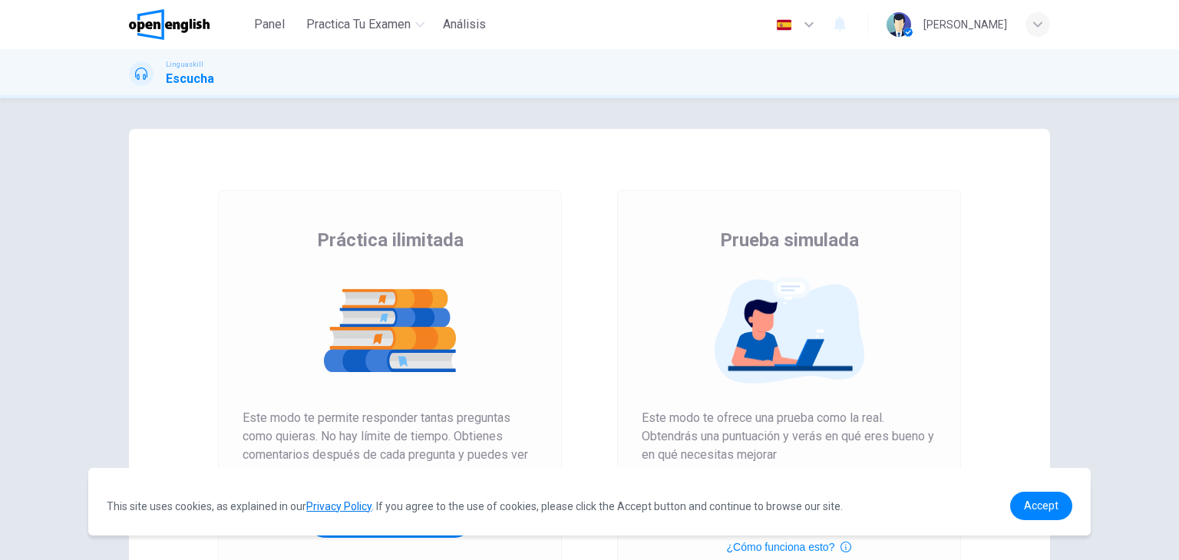  I want to click on a: dismiss cookie message, so click(1041, 506).